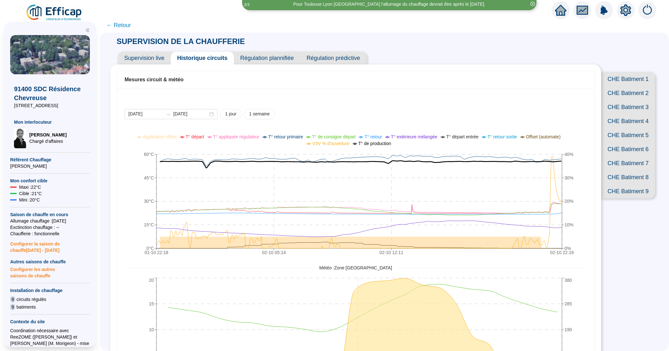  I want to click on button: 1 semaine, so click(259, 114).